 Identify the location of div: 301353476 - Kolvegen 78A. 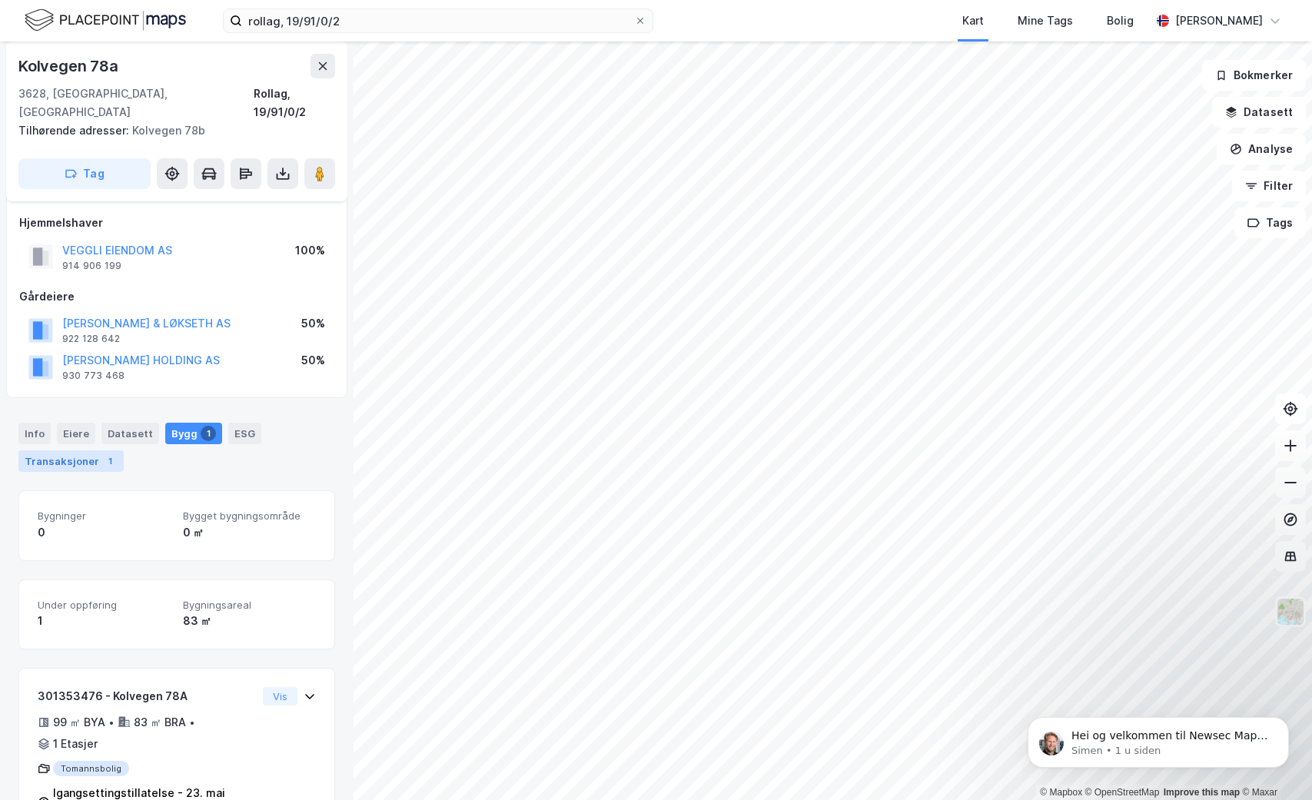
(147, 696).